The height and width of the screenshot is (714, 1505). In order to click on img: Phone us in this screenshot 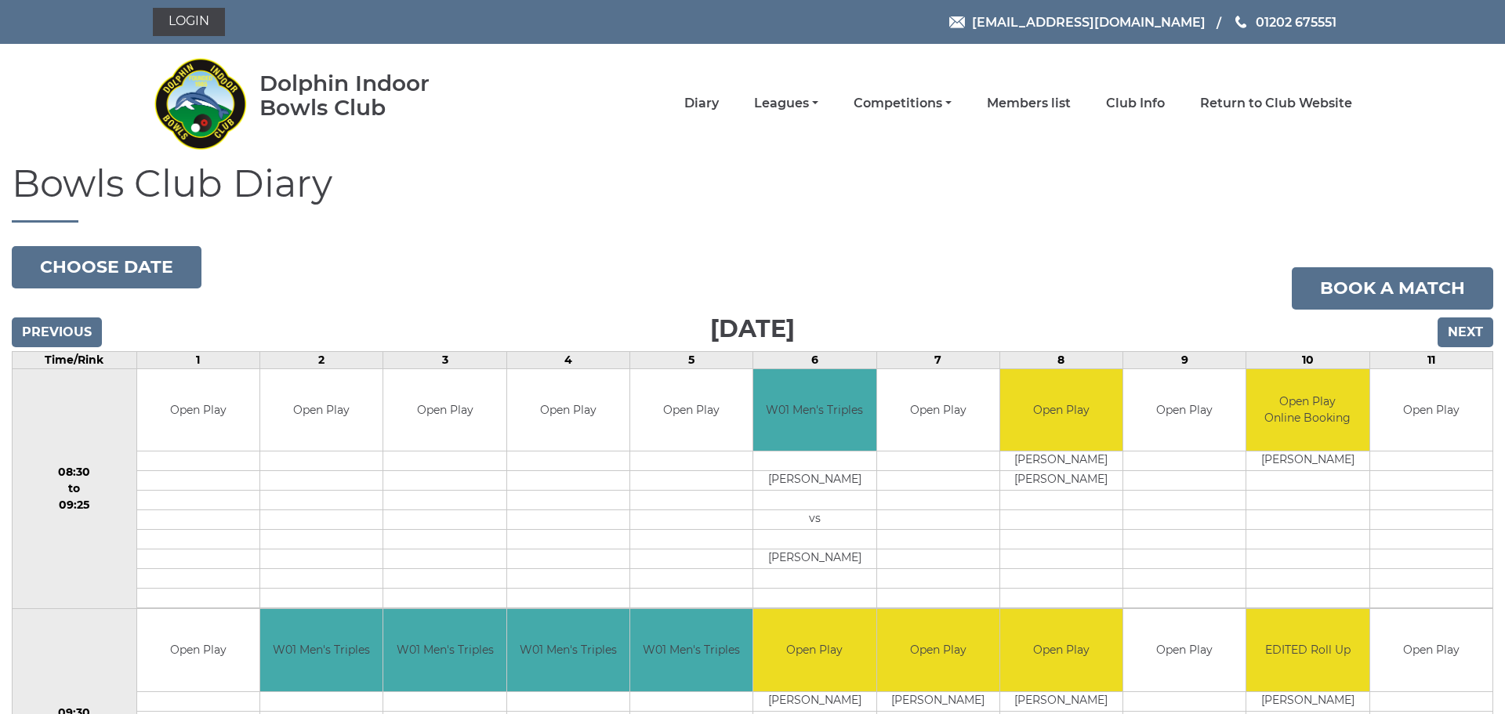, I will do `click(1241, 22)`.